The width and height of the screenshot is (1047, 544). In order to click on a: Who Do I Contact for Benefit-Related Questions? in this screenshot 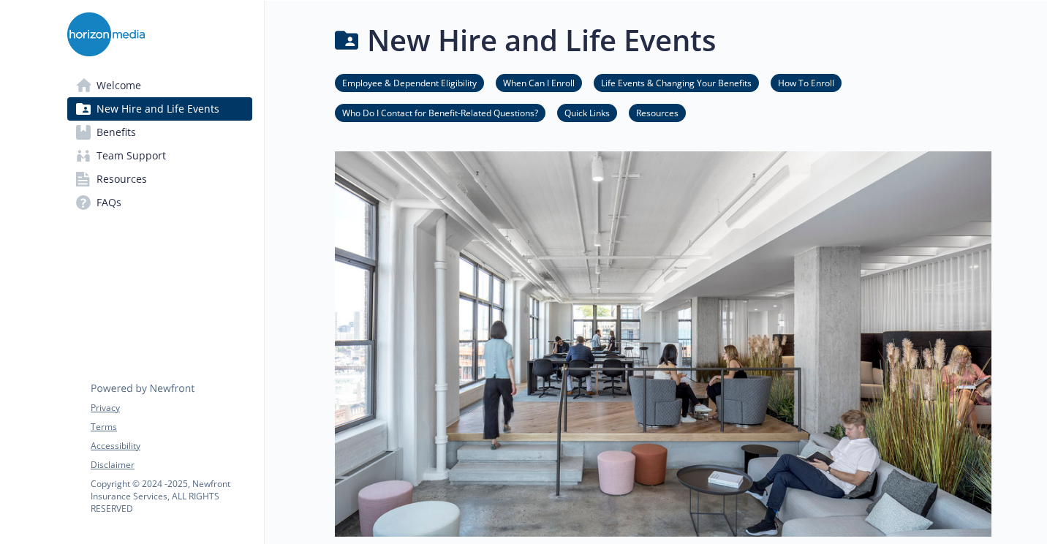, I will do `click(440, 112)`.